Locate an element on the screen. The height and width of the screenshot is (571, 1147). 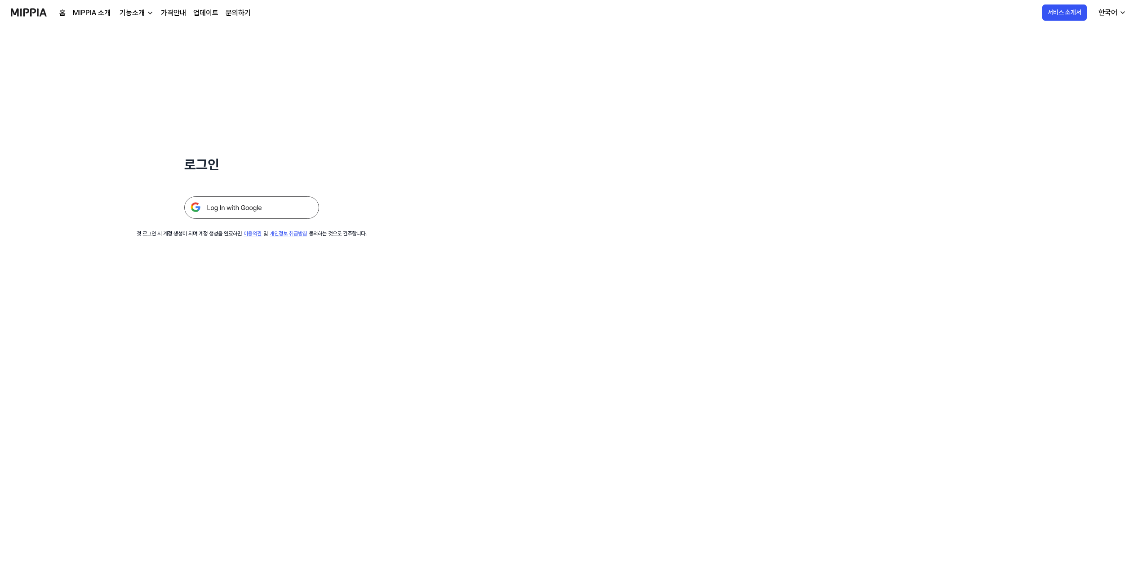
a: 업데이트 is located at coordinates (206, 13).